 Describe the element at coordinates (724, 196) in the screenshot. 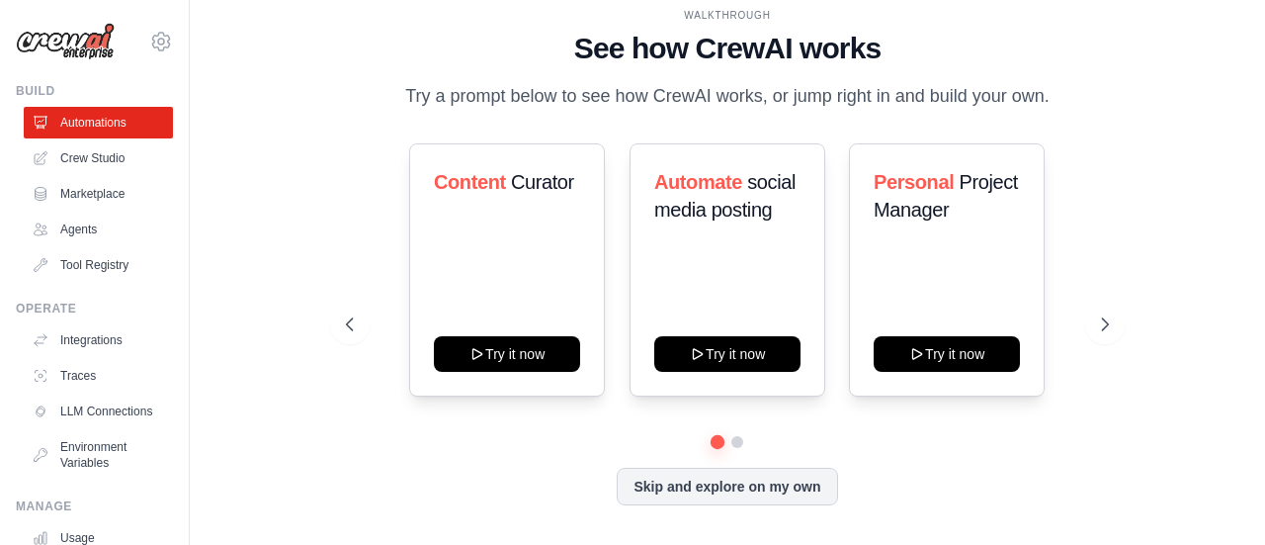

I see `span: social media posting` at that location.